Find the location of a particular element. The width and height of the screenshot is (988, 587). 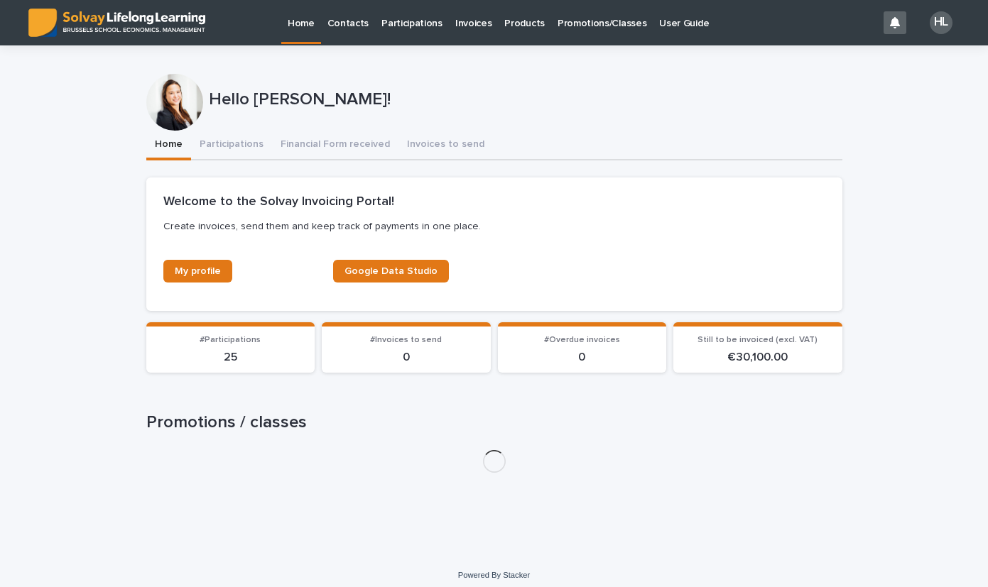

span: #Participations is located at coordinates (230, 340).